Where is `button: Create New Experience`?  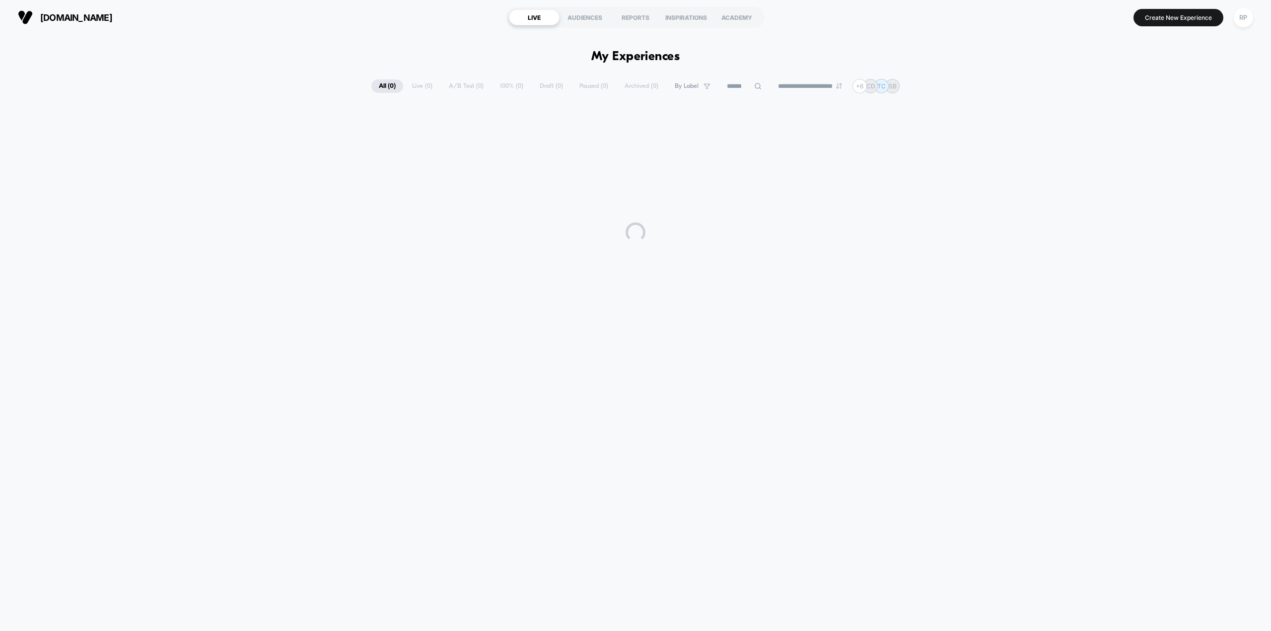
button: Create New Experience is located at coordinates (1178, 17).